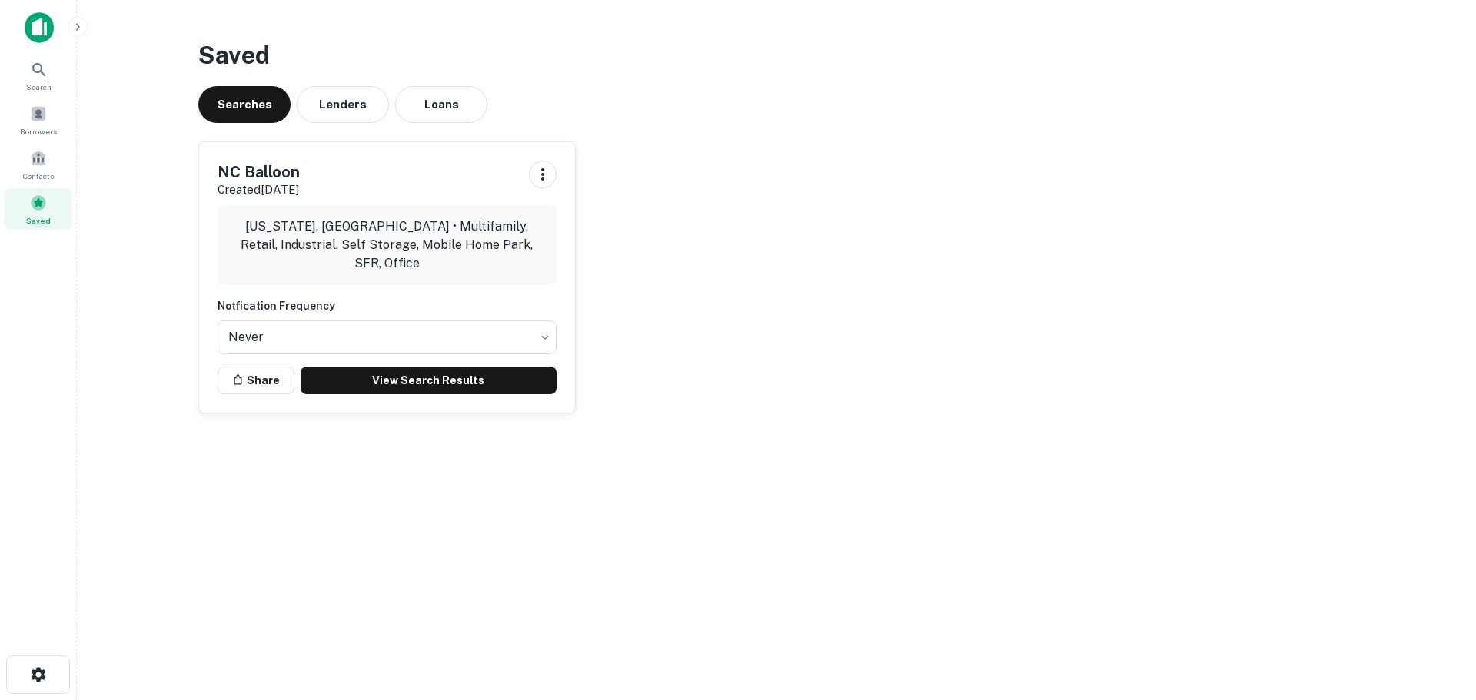  What do you see at coordinates (38, 164) in the screenshot?
I see `a: Contacts` at bounding box center [38, 164].